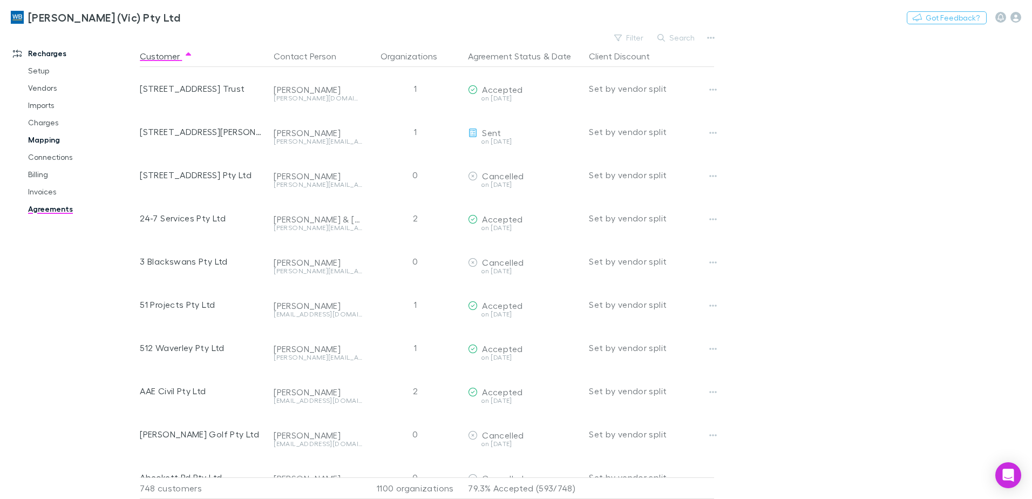 This screenshot has height=499, width=1032. What do you see at coordinates (202, 348) in the screenshot?
I see `div: 512 Waverley Pty Ltd` at bounding box center [202, 348].